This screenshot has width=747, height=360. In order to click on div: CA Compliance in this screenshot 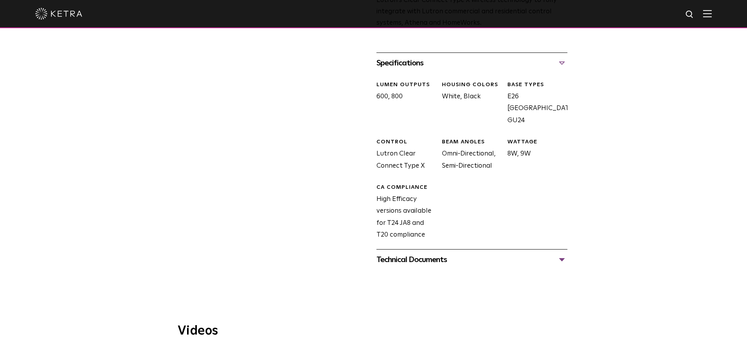, I will do `click(406, 188)`.